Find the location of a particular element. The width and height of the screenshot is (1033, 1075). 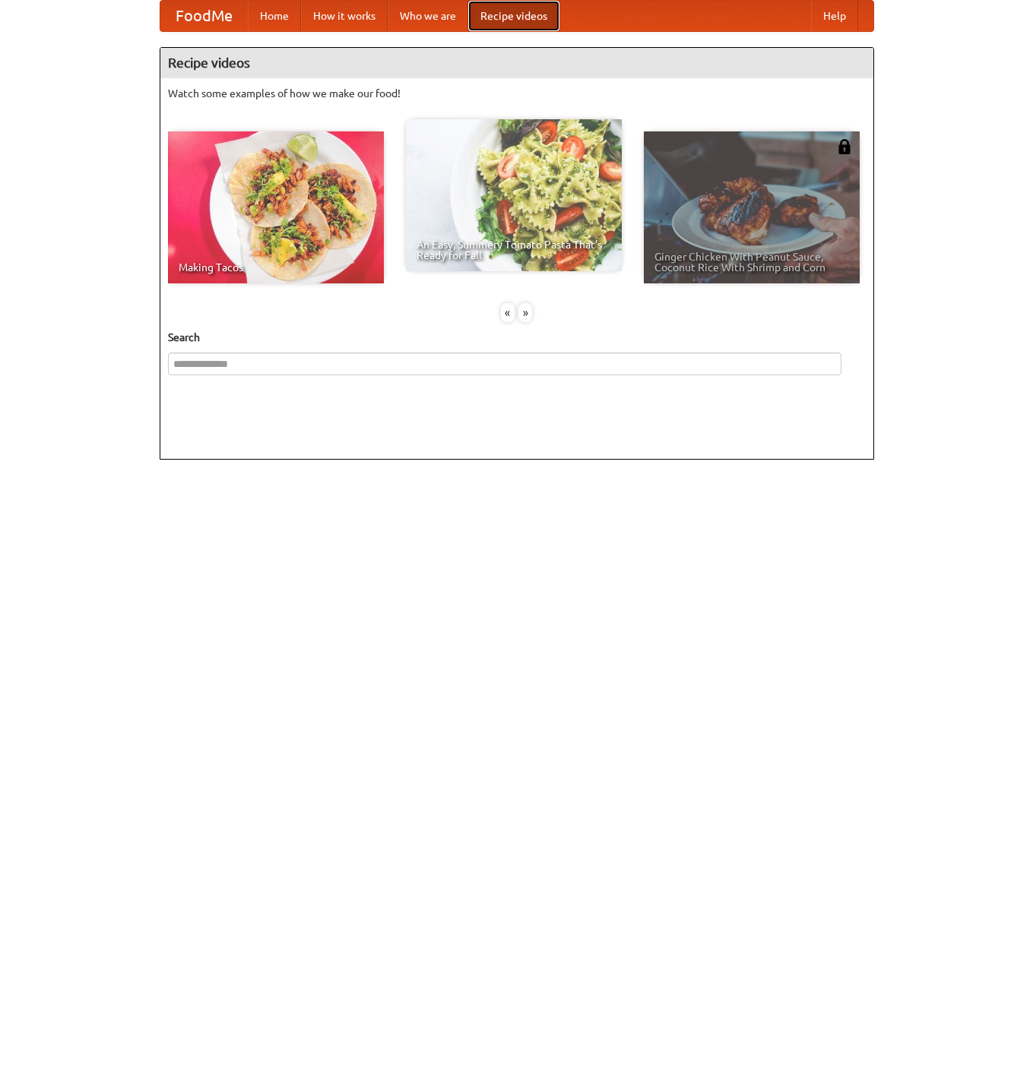

p: Watch some examples of how we make our food! is located at coordinates (517, 93).